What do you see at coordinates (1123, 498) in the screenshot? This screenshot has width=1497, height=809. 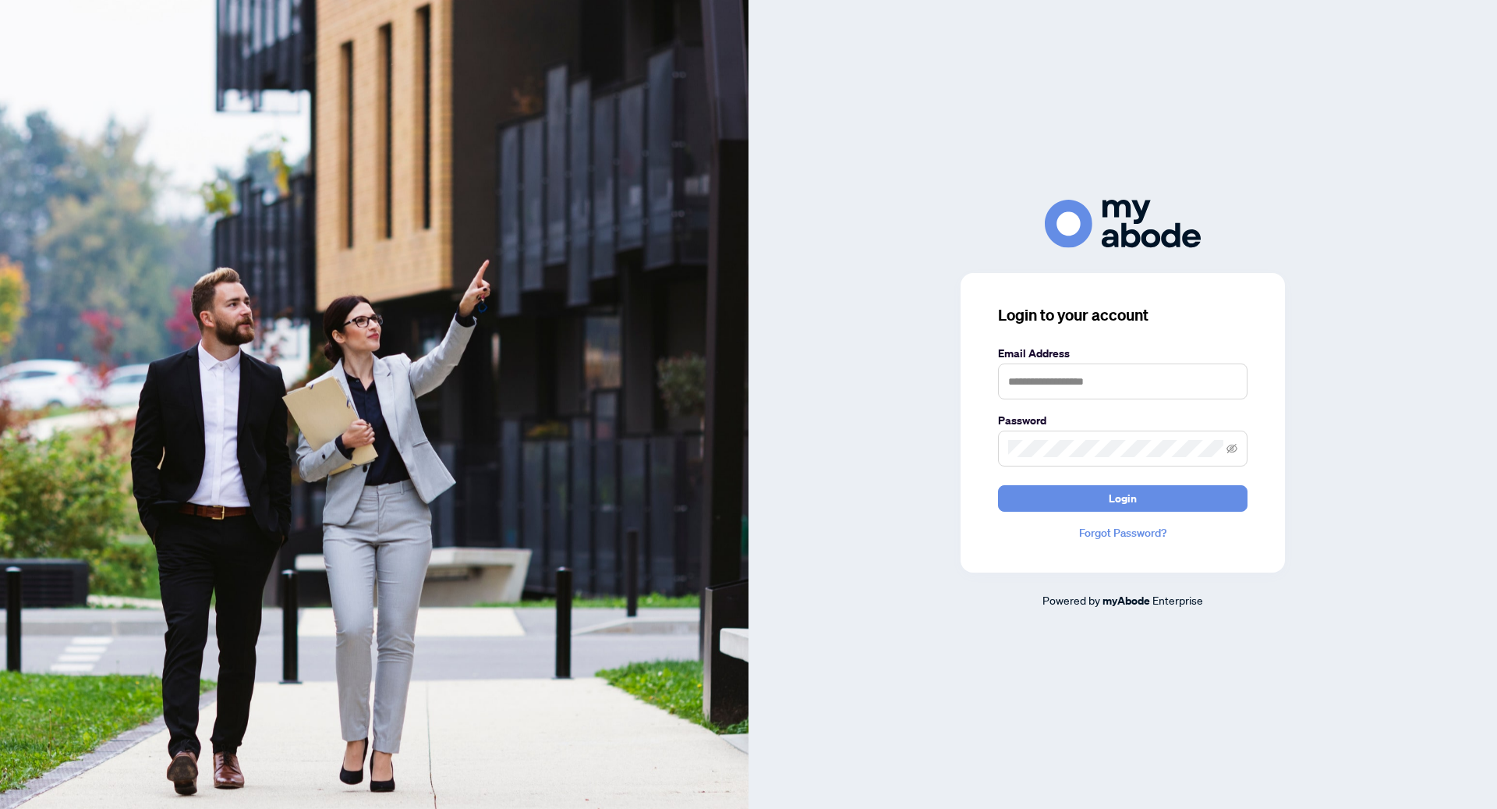 I see `span: Login` at bounding box center [1123, 498].